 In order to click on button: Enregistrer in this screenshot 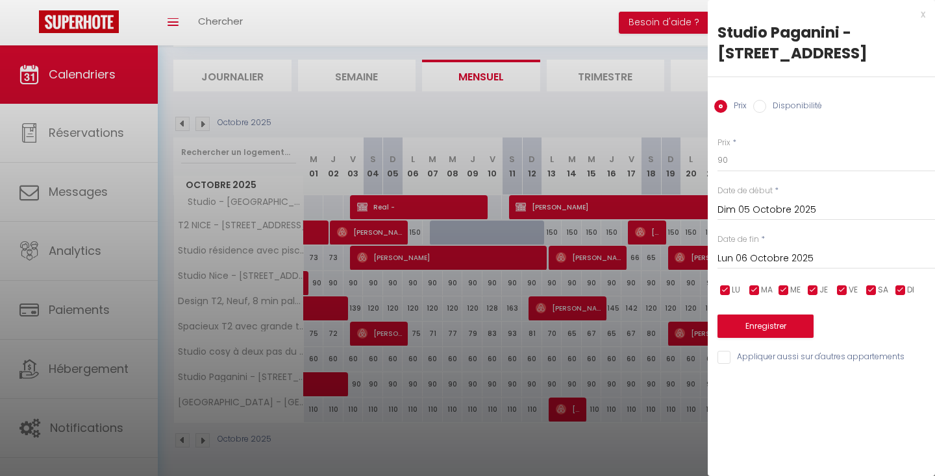, I will do `click(765, 327)`.